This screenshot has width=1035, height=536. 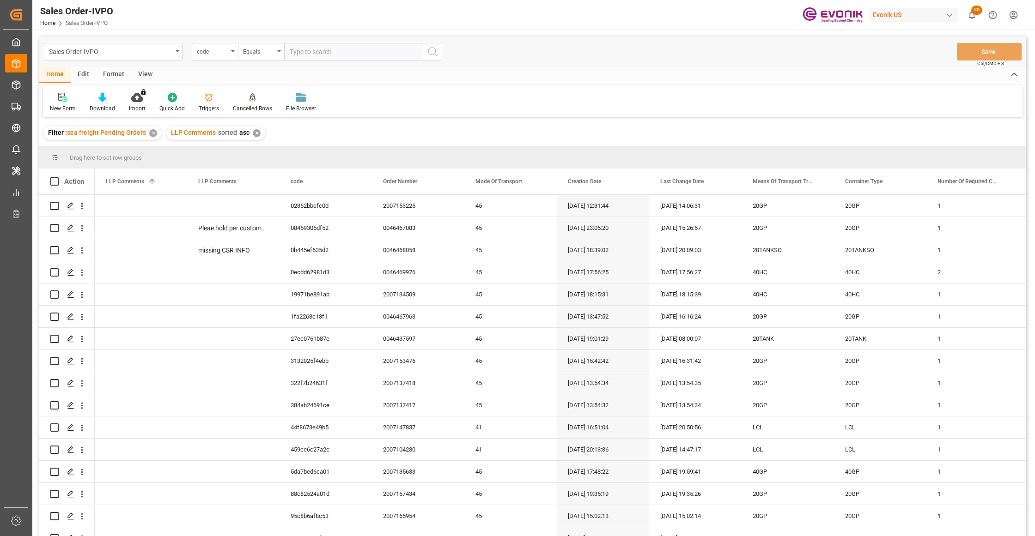 I want to click on span: Drag here to set row groups, so click(x=106, y=158).